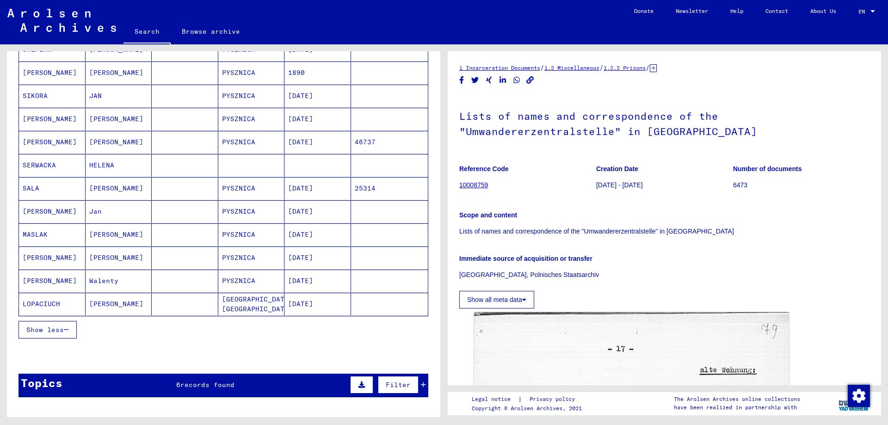 This screenshot has width=888, height=425. Describe the element at coordinates (516, 80) in the screenshot. I see `button: Share on WhatsApp` at that location.